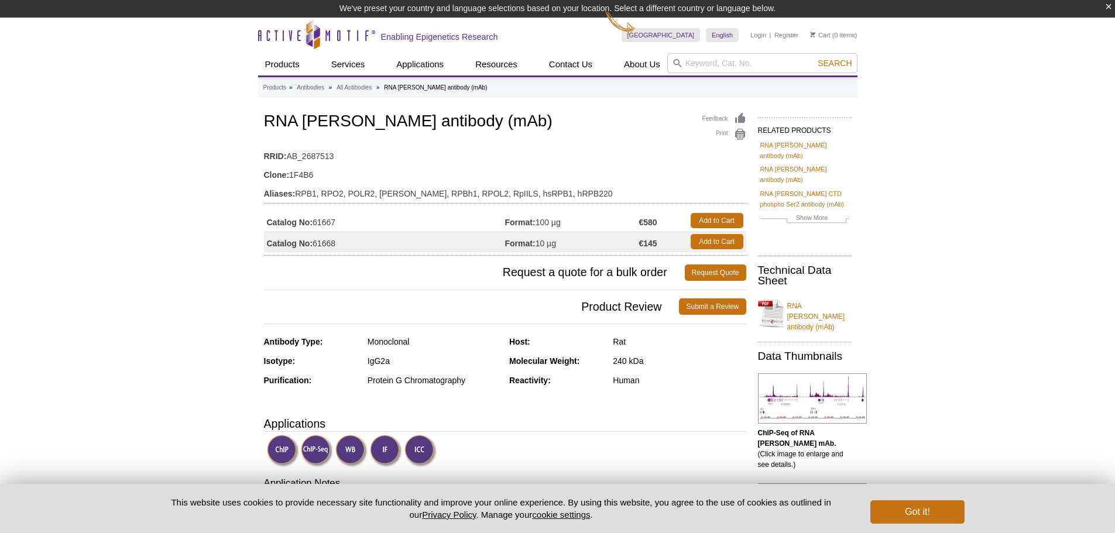 The height and width of the screenshot is (533, 1115). I want to click on h3: Application Notes, so click(505, 485).